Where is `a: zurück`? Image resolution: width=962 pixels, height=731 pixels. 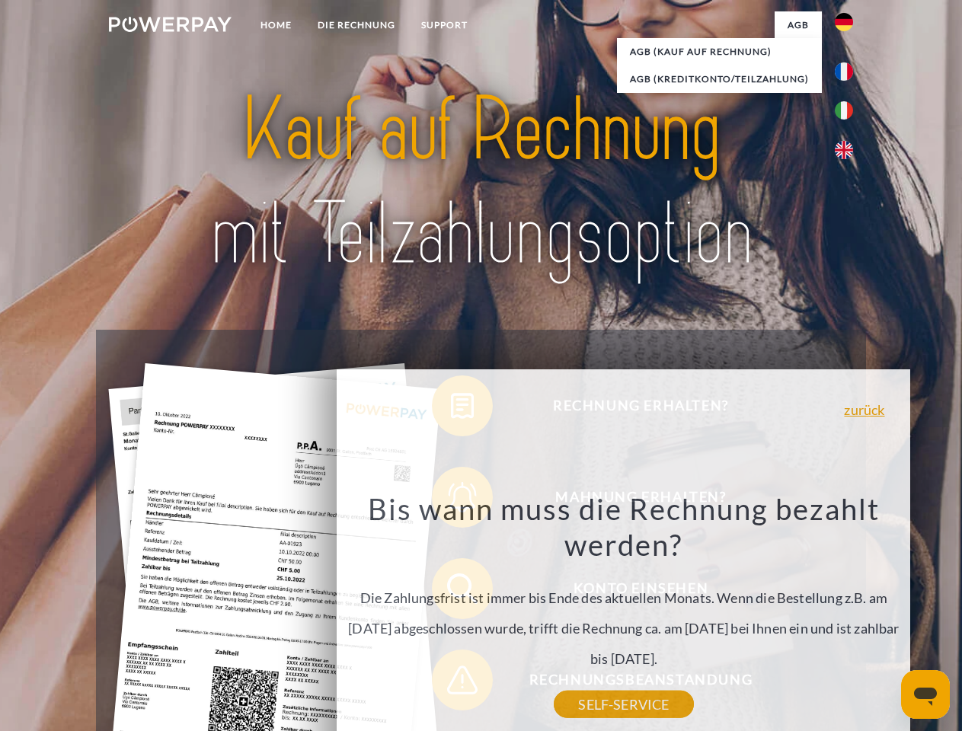
a: zurück is located at coordinates (864, 410).